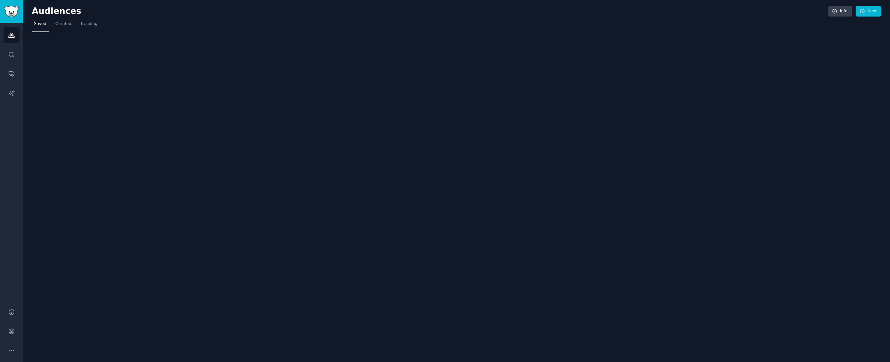  What do you see at coordinates (63, 25) in the screenshot?
I see `a: Curated` at bounding box center [63, 25].